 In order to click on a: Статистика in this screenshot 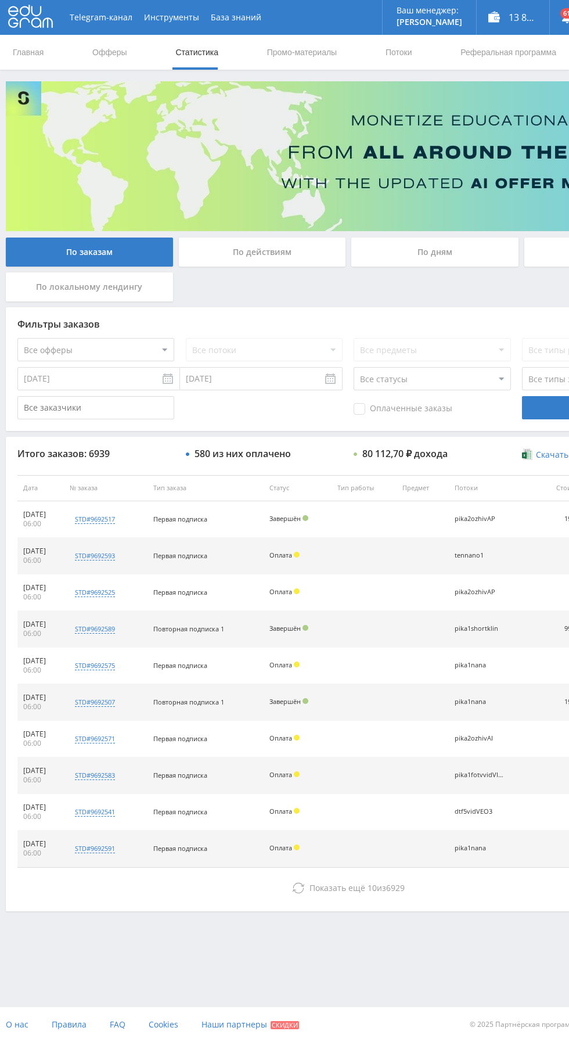, I will do `click(197, 52)`.